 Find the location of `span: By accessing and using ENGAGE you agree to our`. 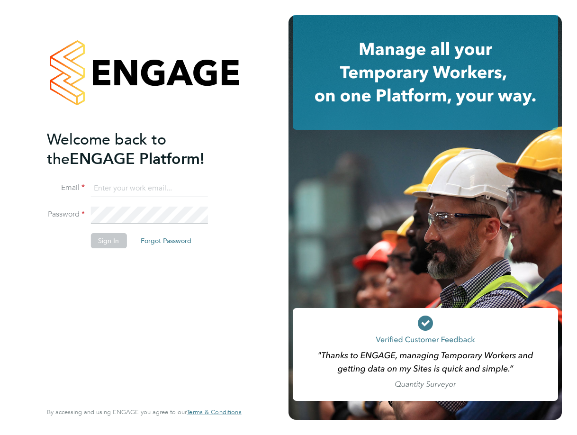

span: By accessing and using ENGAGE you agree to our is located at coordinates (144, 412).